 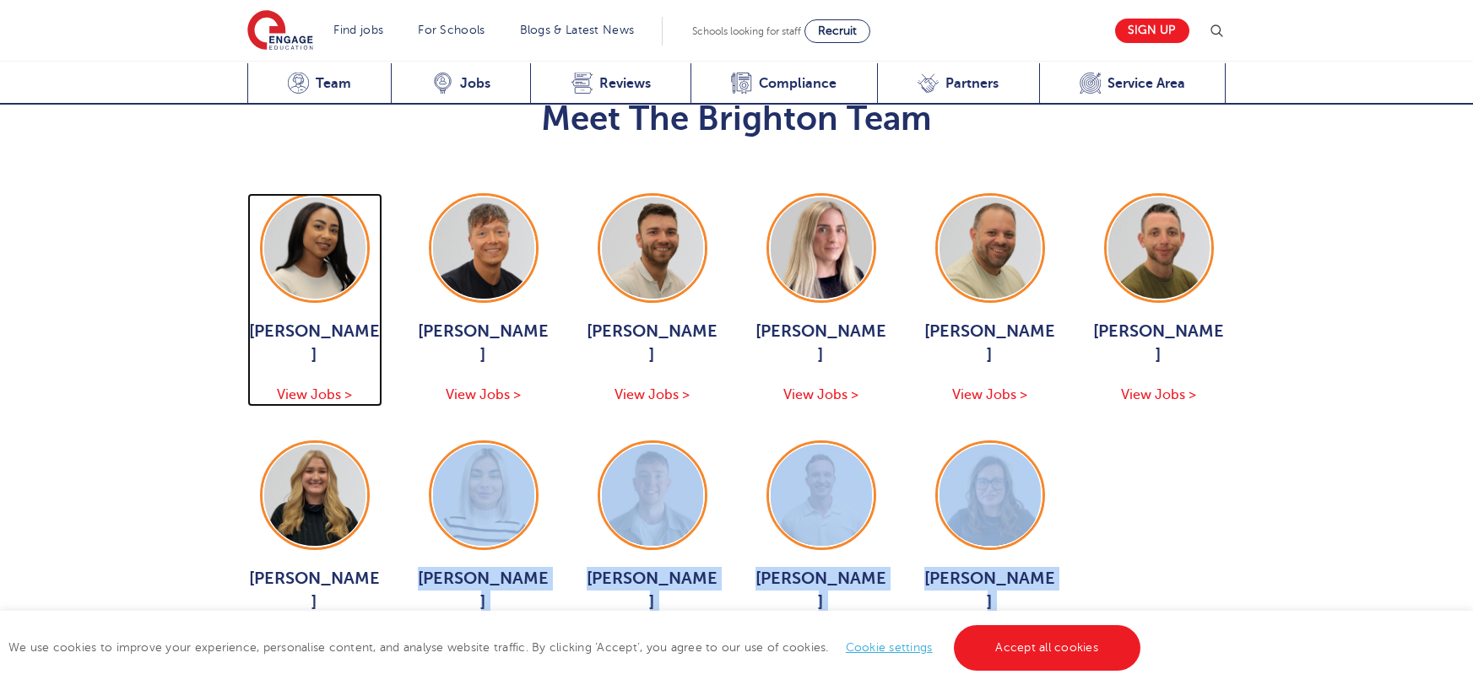 What do you see at coordinates (746, 31) in the screenshot?
I see `span: Schools looking for staff` at bounding box center [746, 31].